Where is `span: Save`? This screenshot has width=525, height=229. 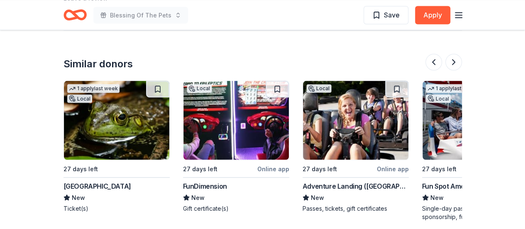 span: Save is located at coordinates (392, 15).